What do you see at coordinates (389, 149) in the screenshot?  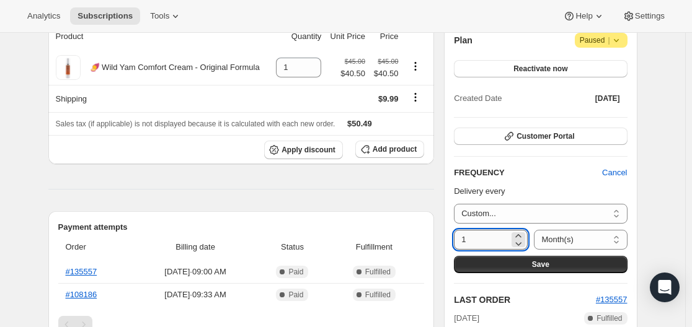 I see `button: Add product` at bounding box center [389, 149].